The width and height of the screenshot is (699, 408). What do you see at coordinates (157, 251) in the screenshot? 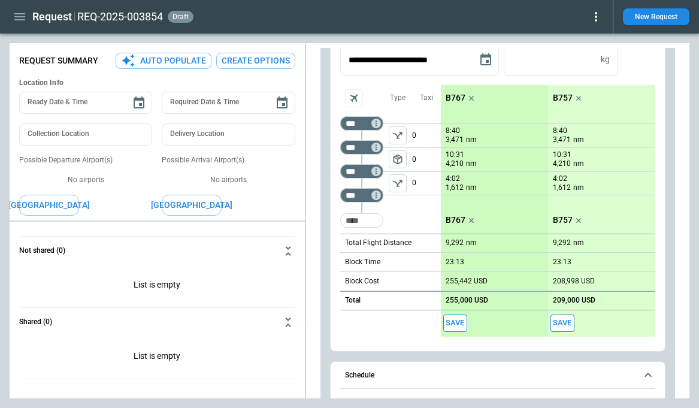
I see `button: Not shared (0)` at bounding box center [157, 251].